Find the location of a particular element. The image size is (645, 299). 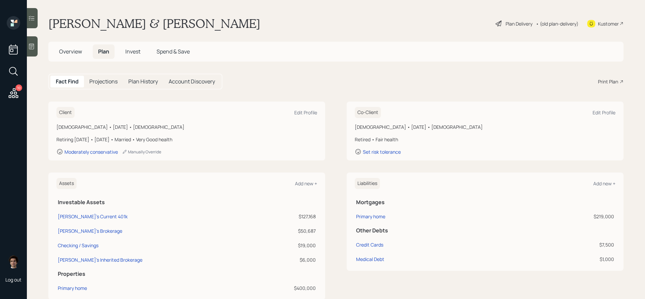

h5: Mortgages is located at coordinates (485, 202).